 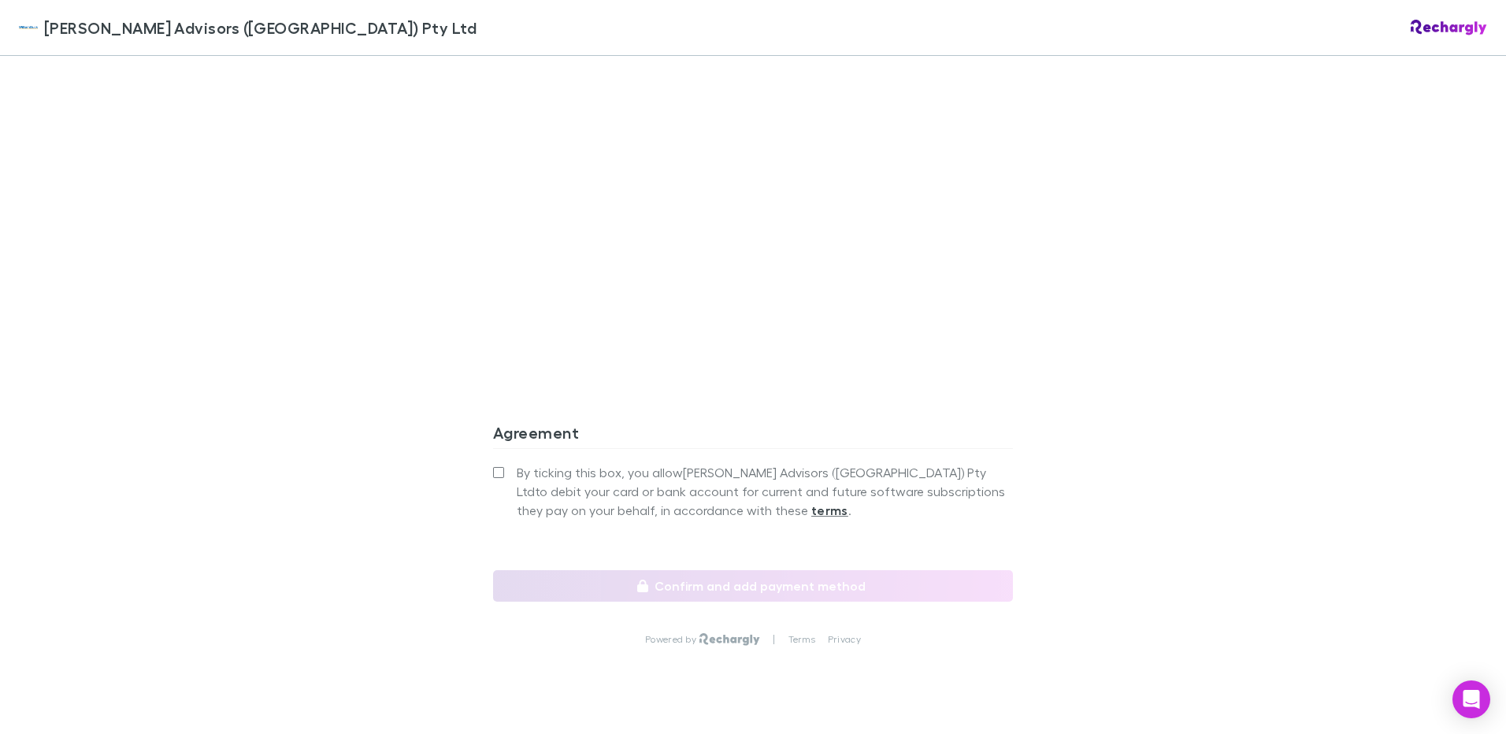 What do you see at coordinates (672, 640) in the screenshot?
I see `p: Powered by` at bounding box center [672, 640].